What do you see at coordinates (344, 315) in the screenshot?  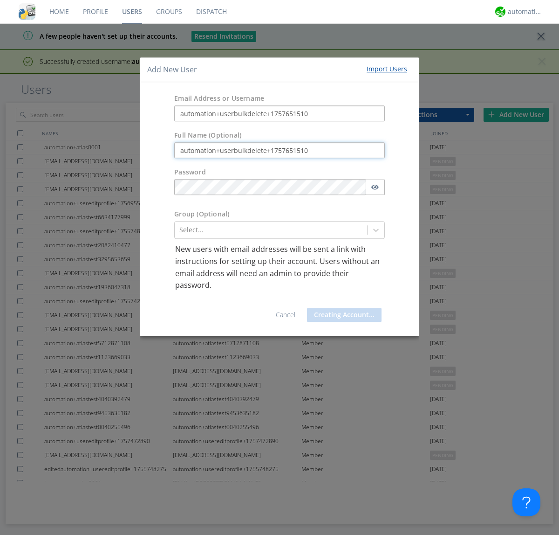 I see `button: Creating Account...` at bounding box center [344, 315].